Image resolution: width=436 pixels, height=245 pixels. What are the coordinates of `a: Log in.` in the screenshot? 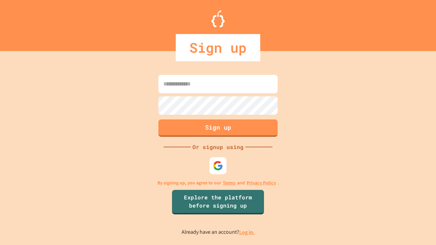 It's located at (247, 232).